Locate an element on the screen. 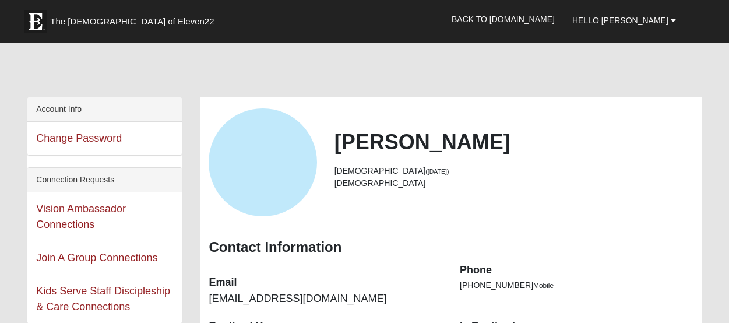 Image resolution: width=729 pixels, height=323 pixels. dt: Phone is located at coordinates (576, 270).